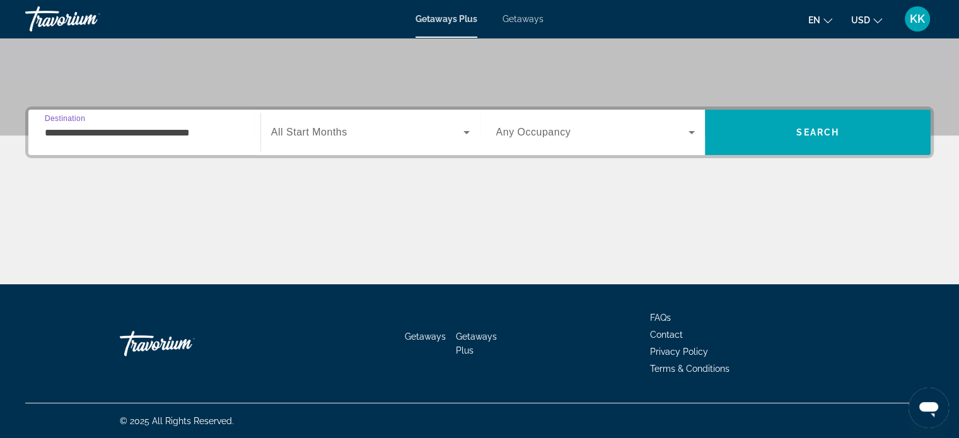 This screenshot has width=959, height=438. I want to click on span: FAQs, so click(660, 318).